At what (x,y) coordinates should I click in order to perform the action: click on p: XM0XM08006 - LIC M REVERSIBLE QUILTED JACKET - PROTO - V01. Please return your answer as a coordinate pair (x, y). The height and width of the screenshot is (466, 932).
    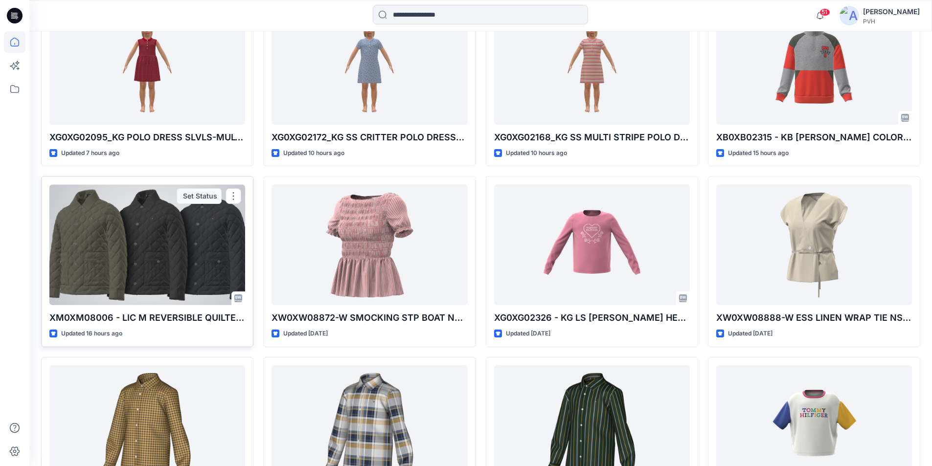
    Looking at the image, I should click on (147, 318).